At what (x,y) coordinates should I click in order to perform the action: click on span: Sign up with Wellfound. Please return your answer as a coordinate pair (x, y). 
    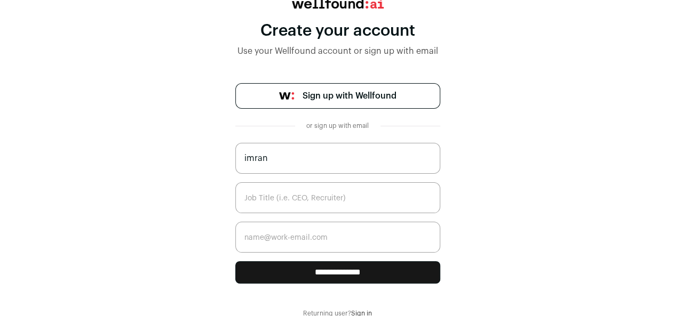
    Looking at the image, I should click on (349, 96).